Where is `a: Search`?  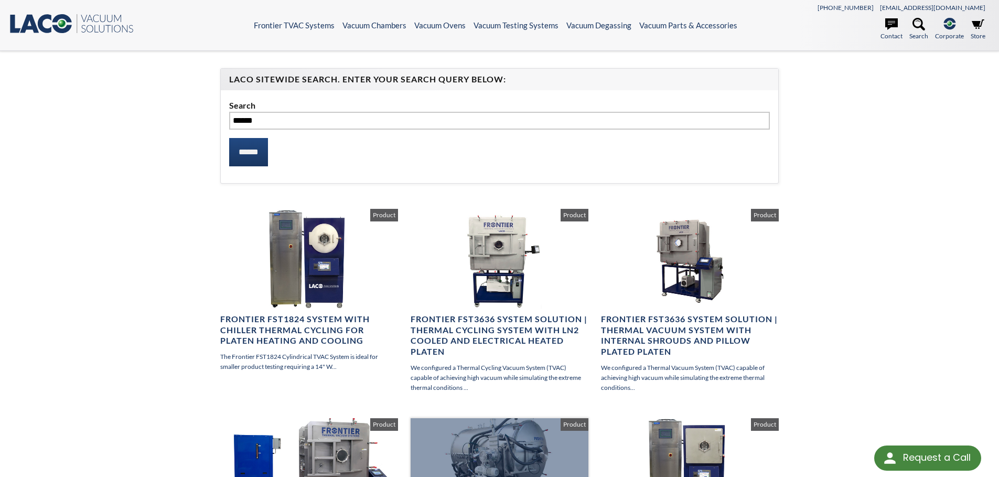 a: Search is located at coordinates (919, 29).